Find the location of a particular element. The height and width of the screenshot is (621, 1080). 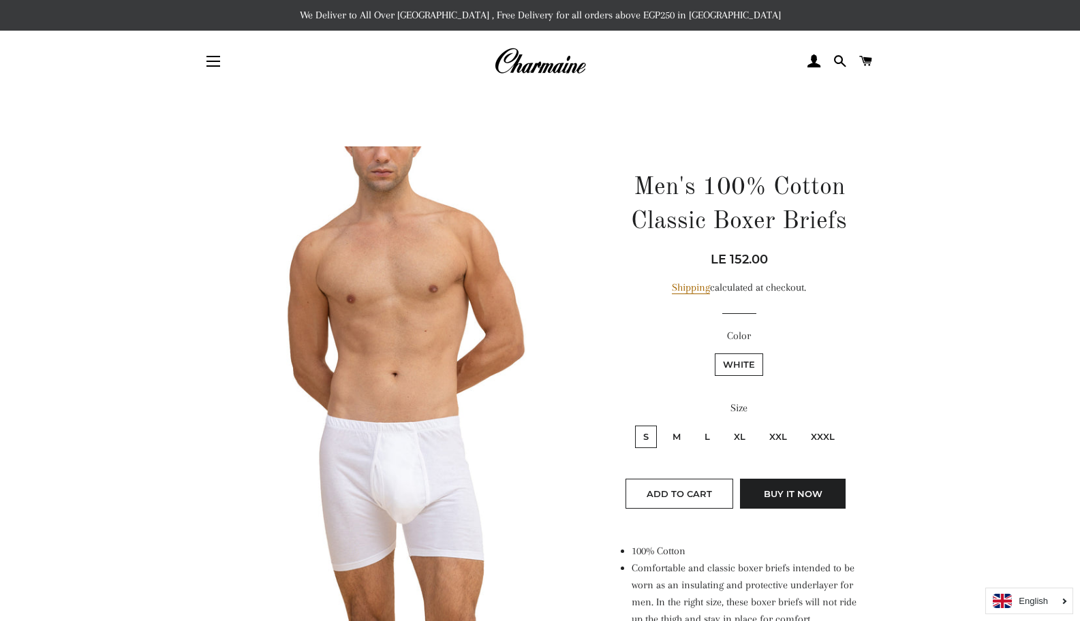

label: XL is located at coordinates (739, 437).